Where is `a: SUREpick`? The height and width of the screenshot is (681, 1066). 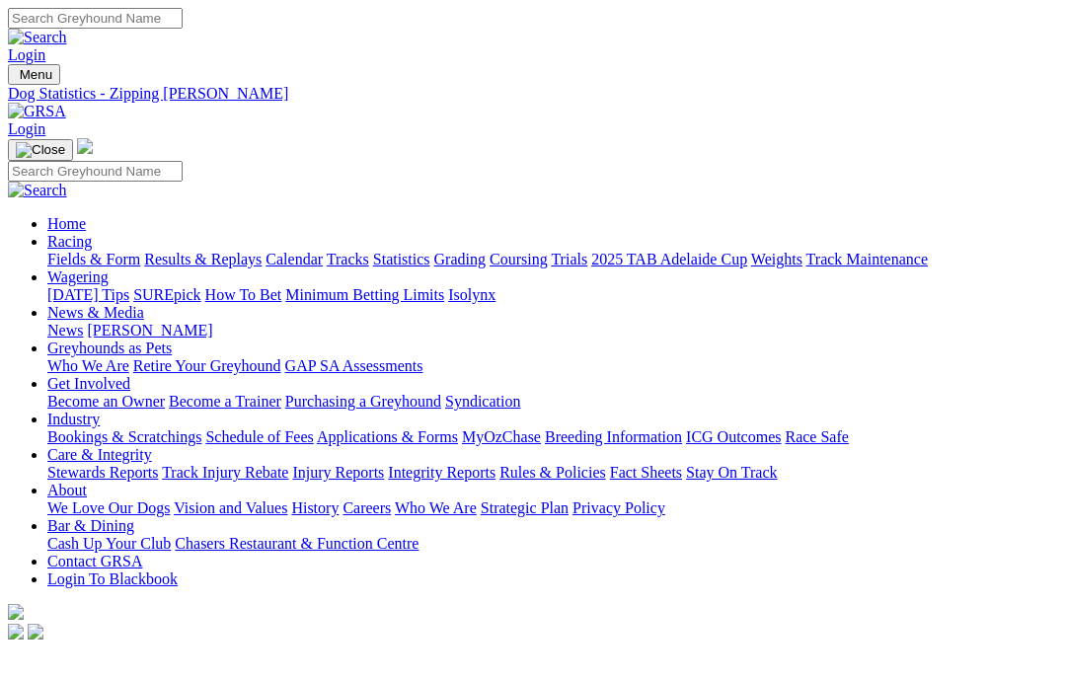 a: SUREpick is located at coordinates (167, 294).